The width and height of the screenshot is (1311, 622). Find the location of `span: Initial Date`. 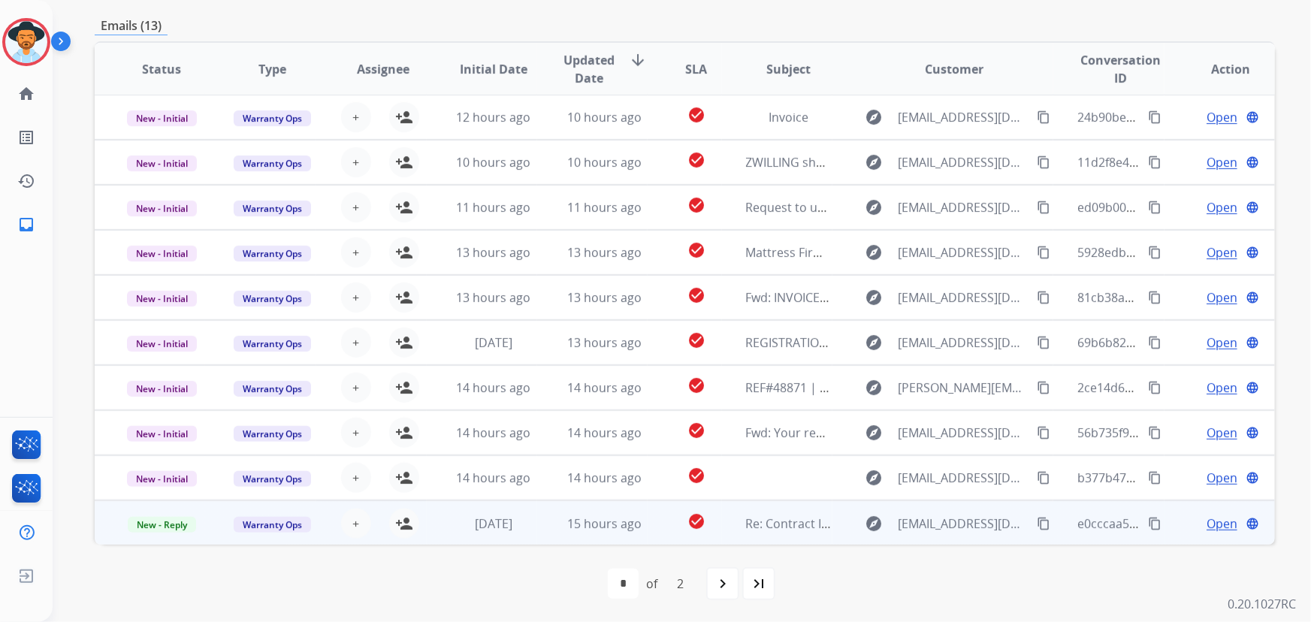

span: Initial Date is located at coordinates (494, 69).